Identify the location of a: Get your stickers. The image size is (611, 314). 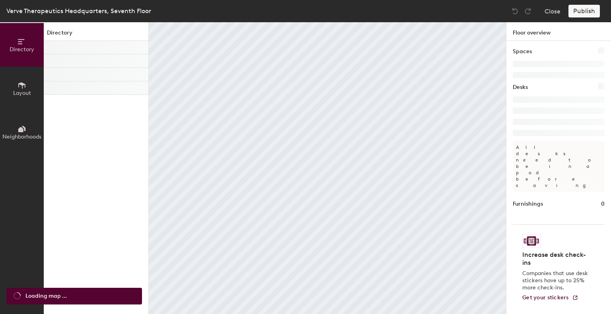
(550, 298).